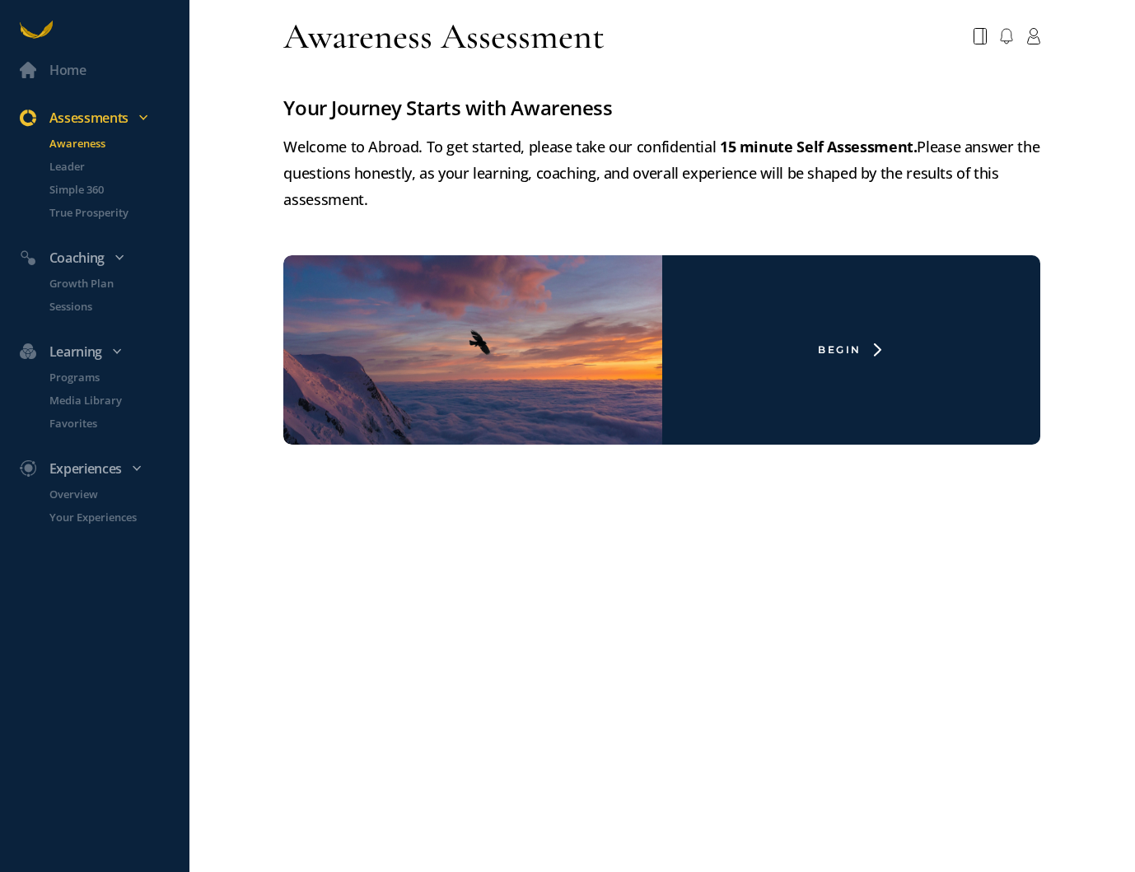 This screenshot has height=872, width=1135. Describe the element at coordinates (110, 166) in the screenshot. I see `a: Leader` at that location.